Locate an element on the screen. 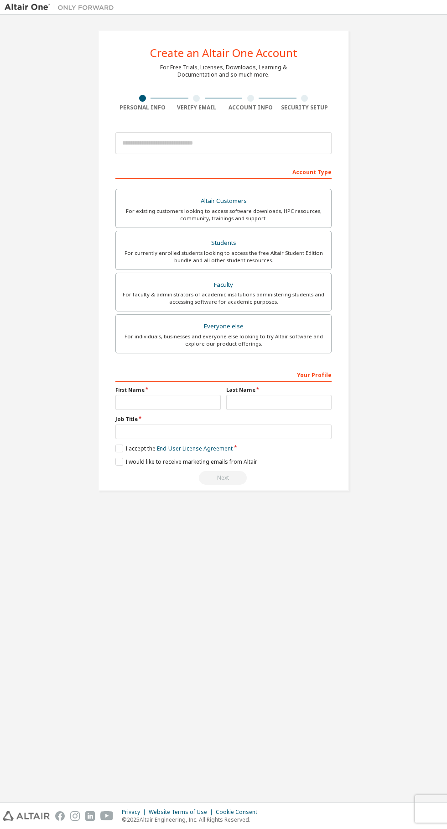 The width and height of the screenshot is (447, 829). div: Privacy is located at coordinates (135, 813).